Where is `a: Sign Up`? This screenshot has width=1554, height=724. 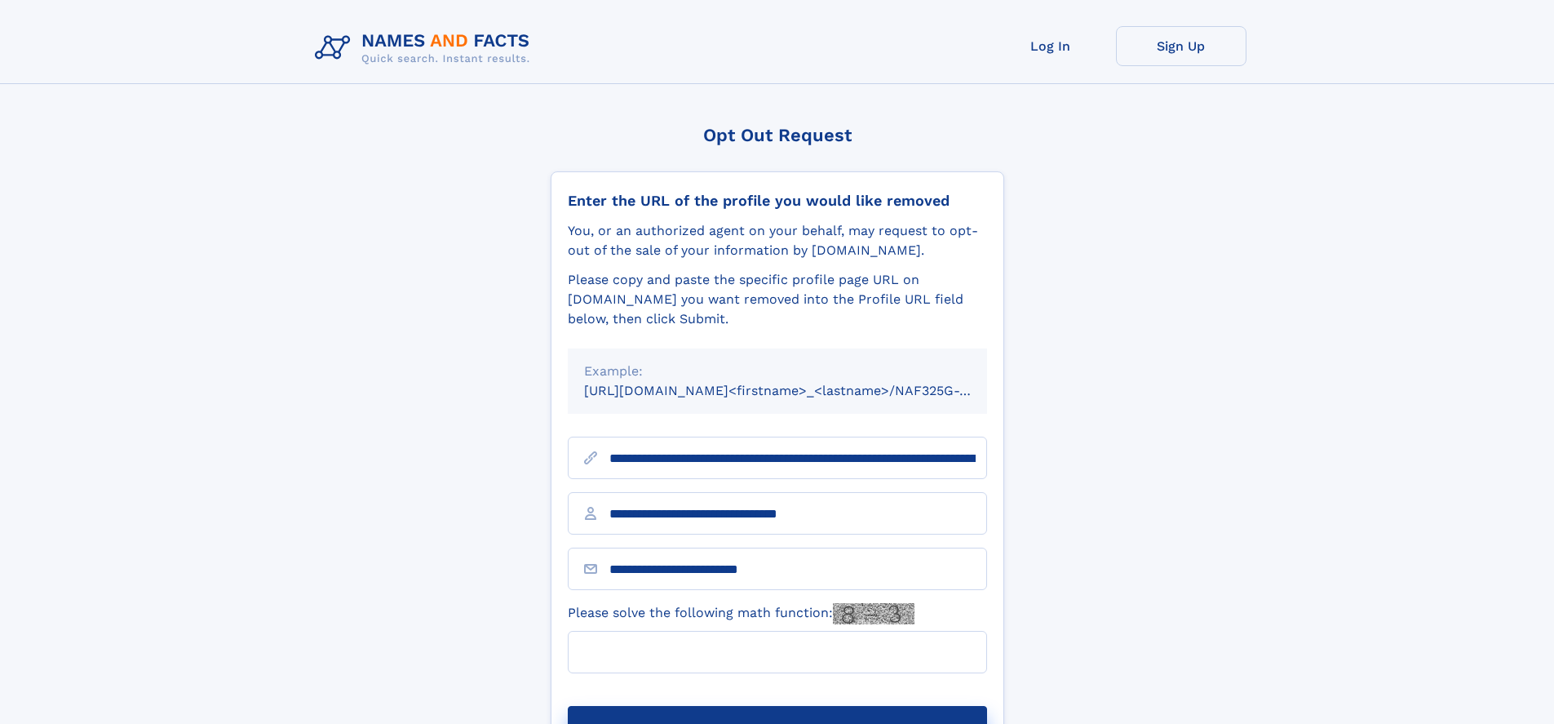
a: Sign Up is located at coordinates (1181, 46).